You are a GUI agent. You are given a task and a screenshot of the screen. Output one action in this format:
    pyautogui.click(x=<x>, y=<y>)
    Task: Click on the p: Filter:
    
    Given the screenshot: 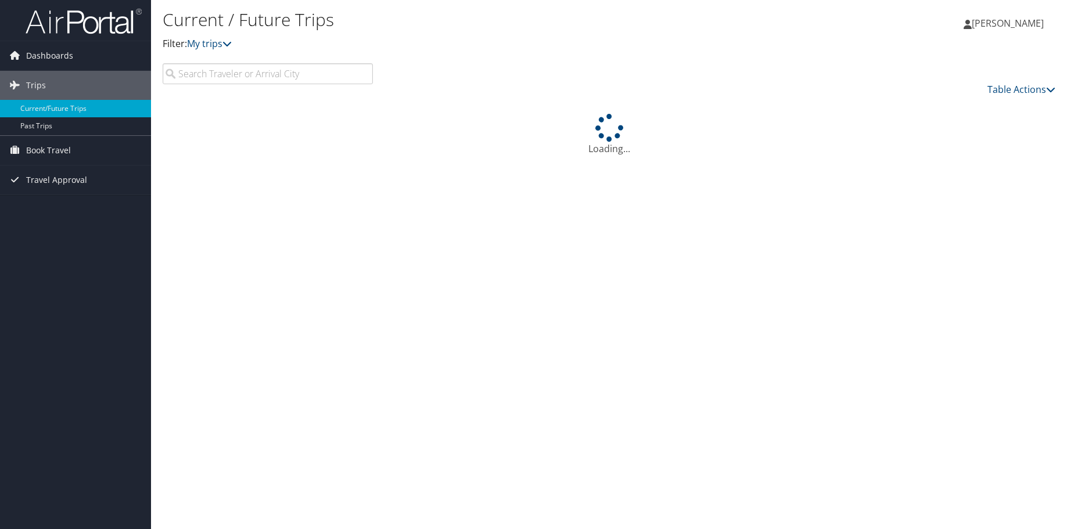 What is the action you would take?
    pyautogui.click(x=460, y=44)
    